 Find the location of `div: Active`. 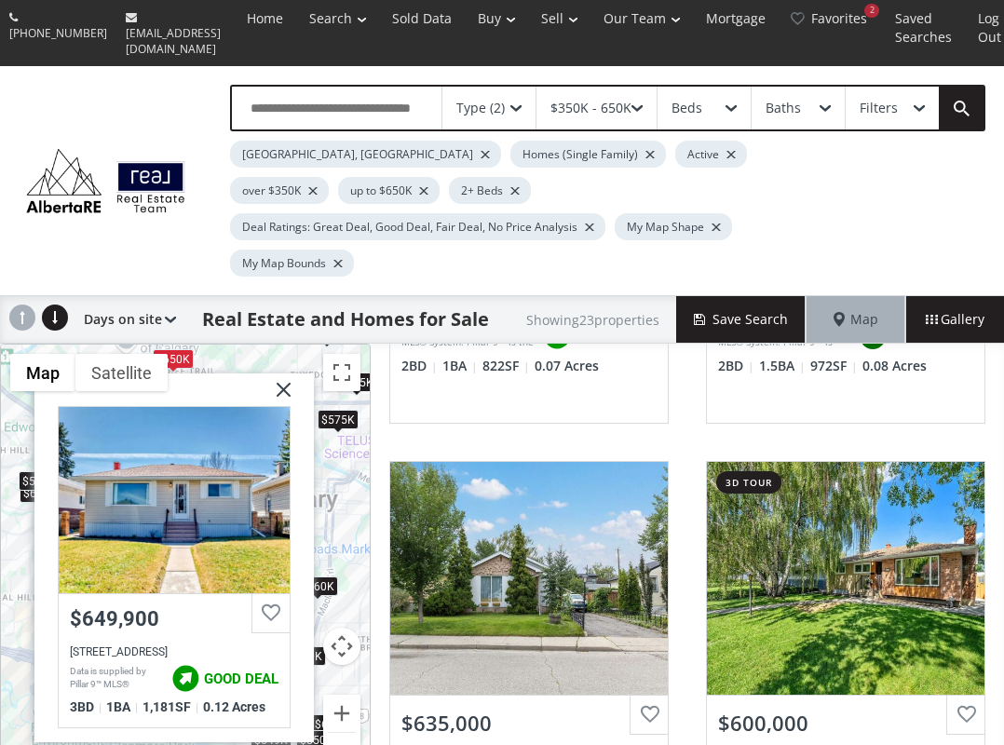

div: Active is located at coordinates (710, 154).